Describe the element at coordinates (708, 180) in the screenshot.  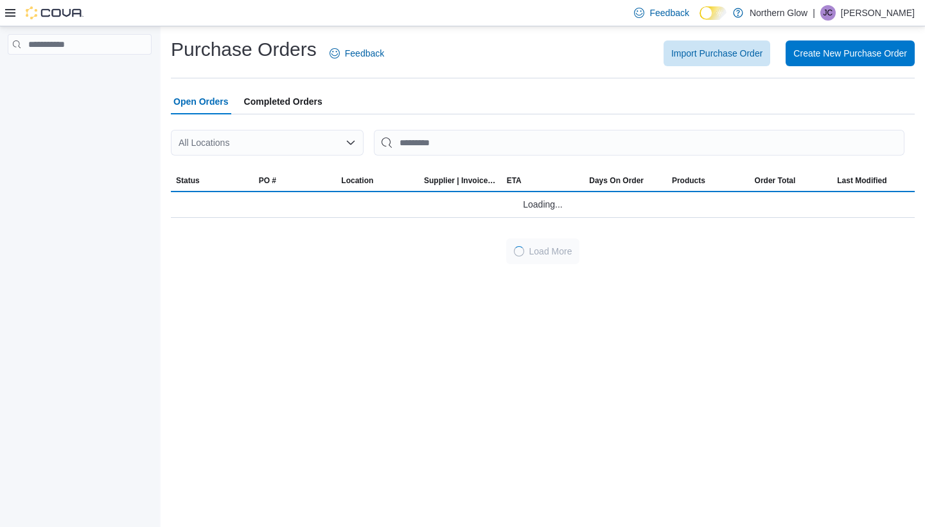
I see `button: Products` at that location.